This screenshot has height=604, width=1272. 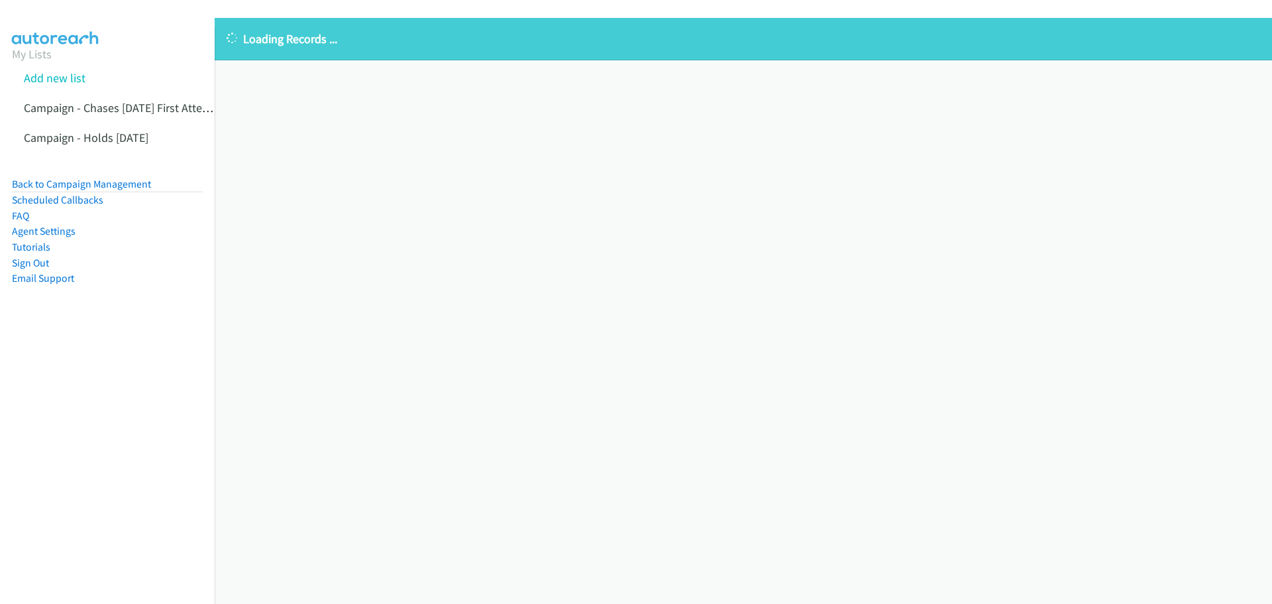 I want to click on a: Agent Settings, so click(x=44, y=231).